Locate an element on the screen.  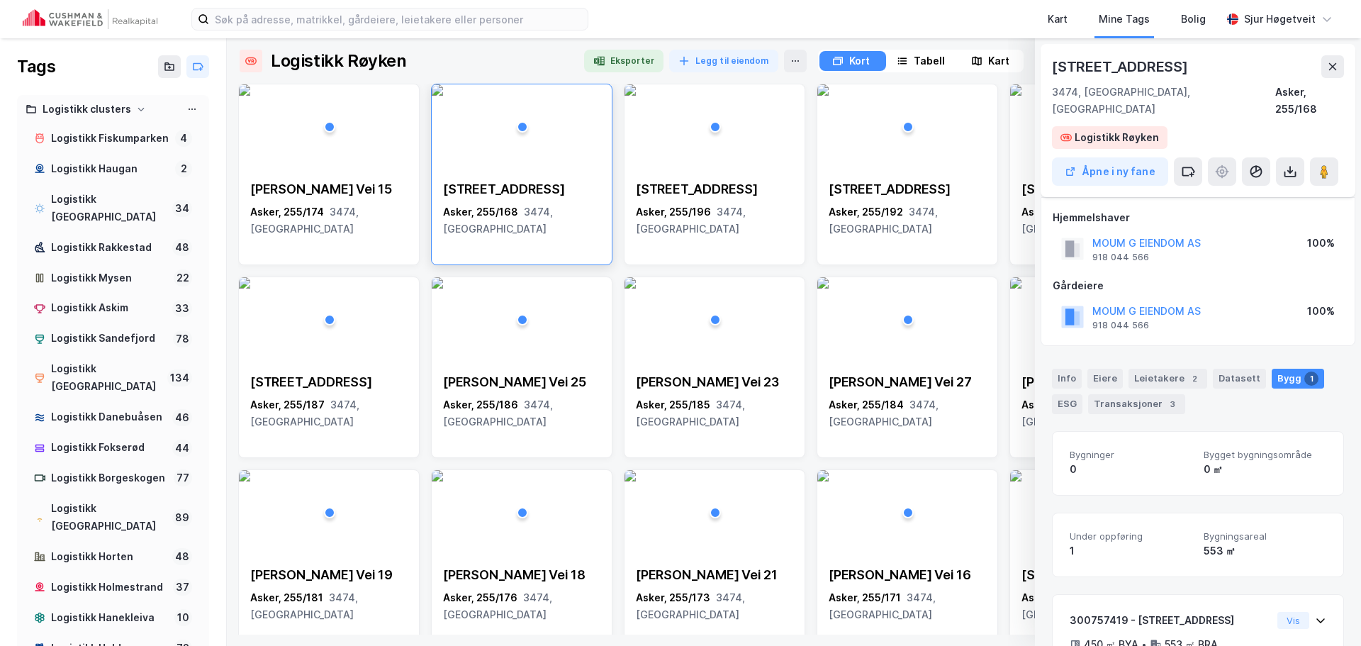
div: Asker, 255/182 is located at coordinates (1100, 413).